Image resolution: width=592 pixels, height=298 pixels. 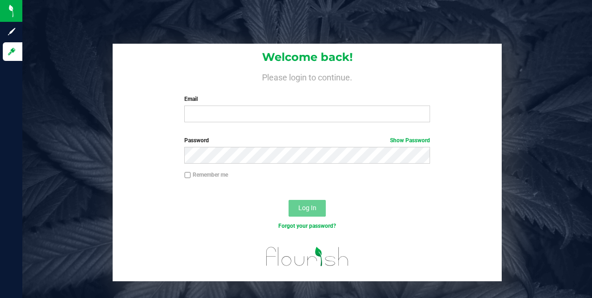 What do you see at coordinates (307, 208) in the screenshot?
I see `span: Log In` at bounding box center [307, 208].